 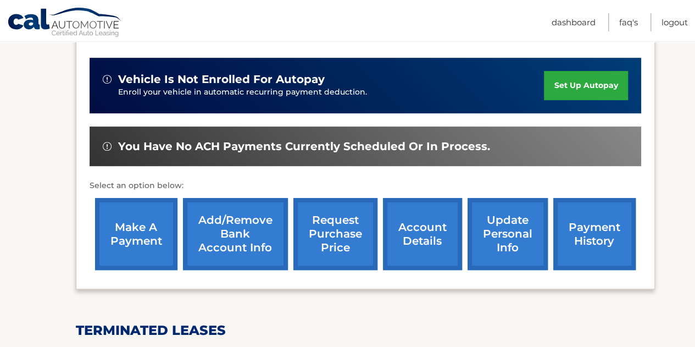 What do you see at coordinates (65, 23) in the screenshot?
I see `a: Cal Automotive` at bounding box center [65, 23].